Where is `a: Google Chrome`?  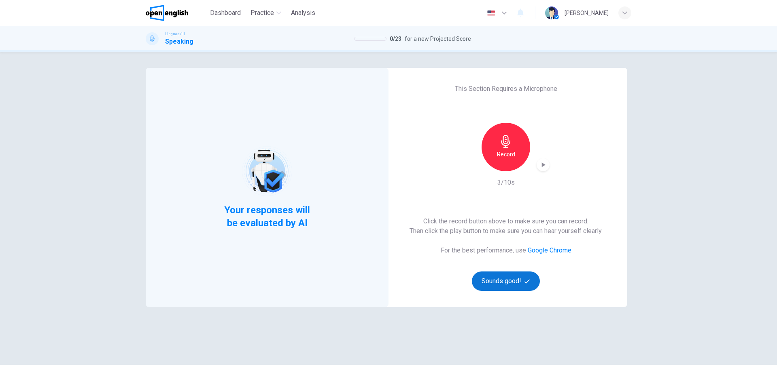 a: Google Chrome is located at coordinates (549, 250).